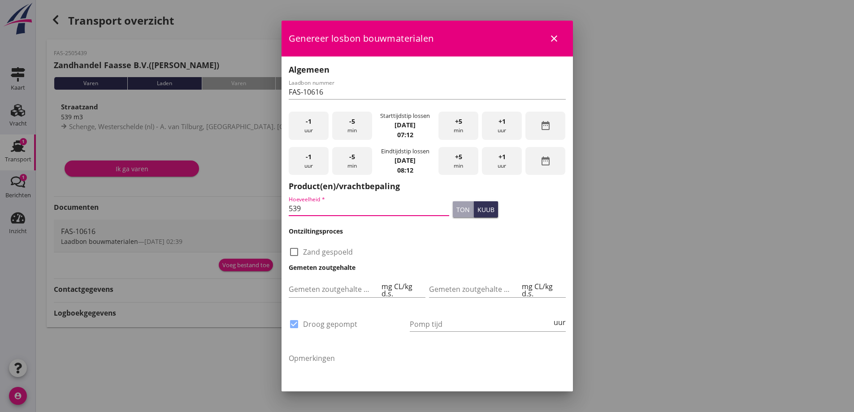 This screenshot has height=412, width=854. Describe the element at coordinates (486, 209) in the screenshot. I see `div: kuub` at that location.